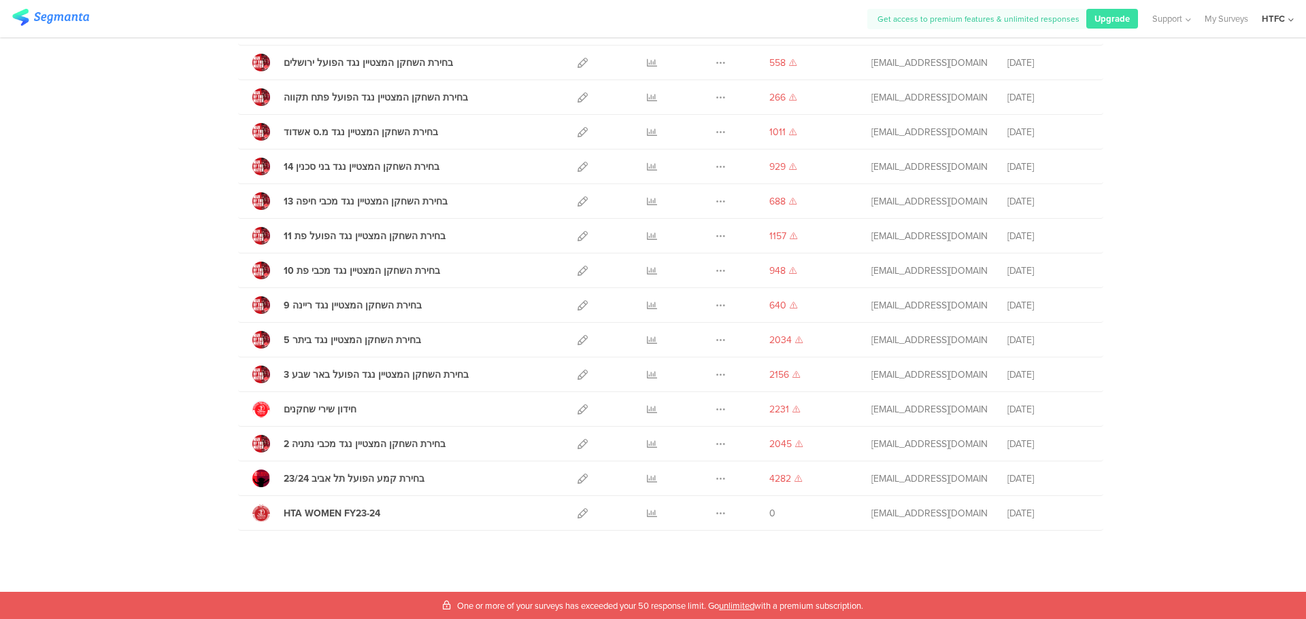 The height and width of the screenshot is (619, 1306). I want to click on span: 640, so click(777, 305).